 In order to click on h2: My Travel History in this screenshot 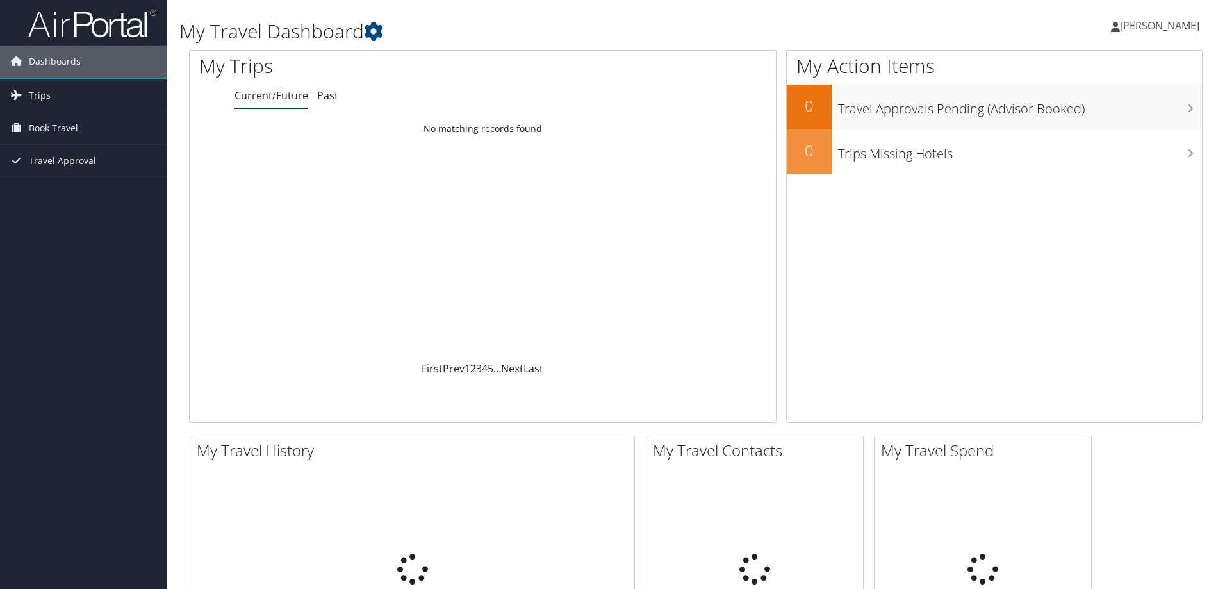, I will do `click(415, 450)`.